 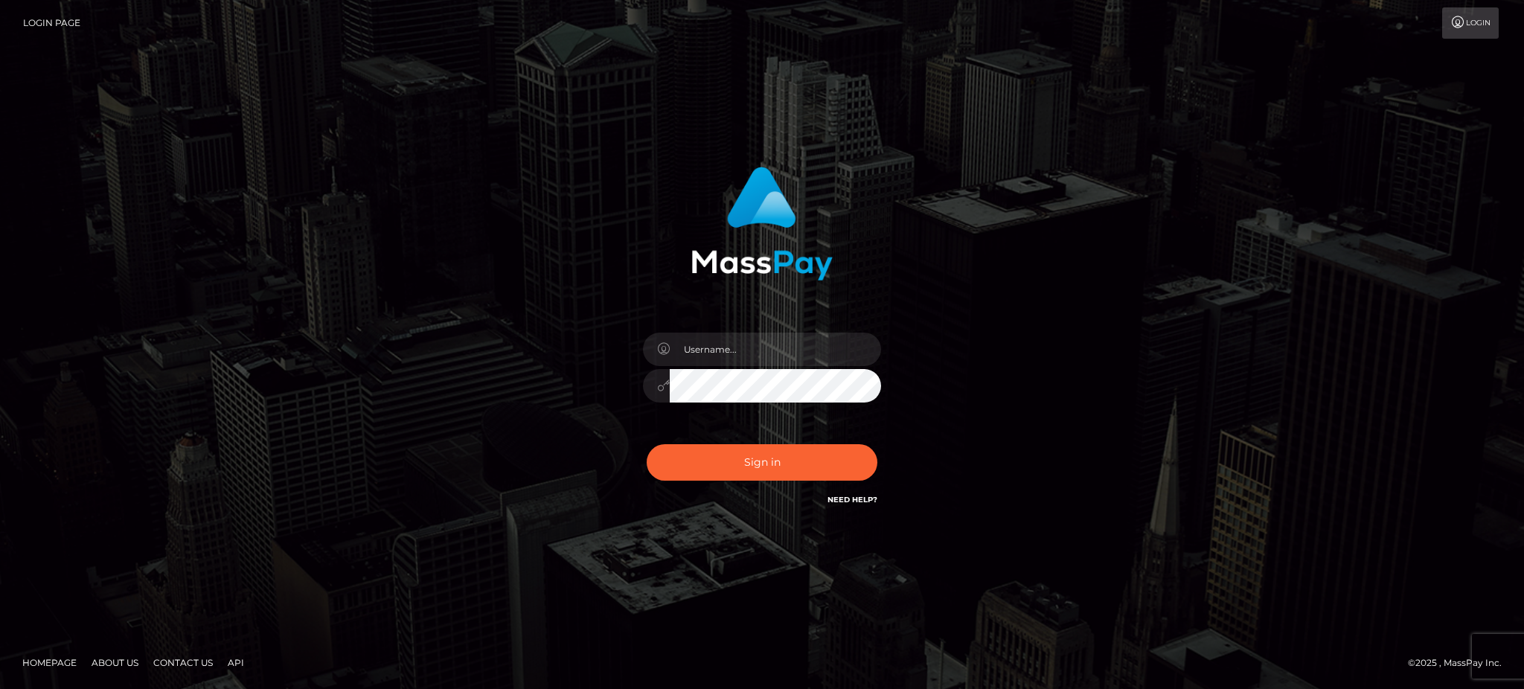 What do you see at coordinates (775, 349) in the screenshot?
I see `input: Username...` at bounding box center [775, 349].